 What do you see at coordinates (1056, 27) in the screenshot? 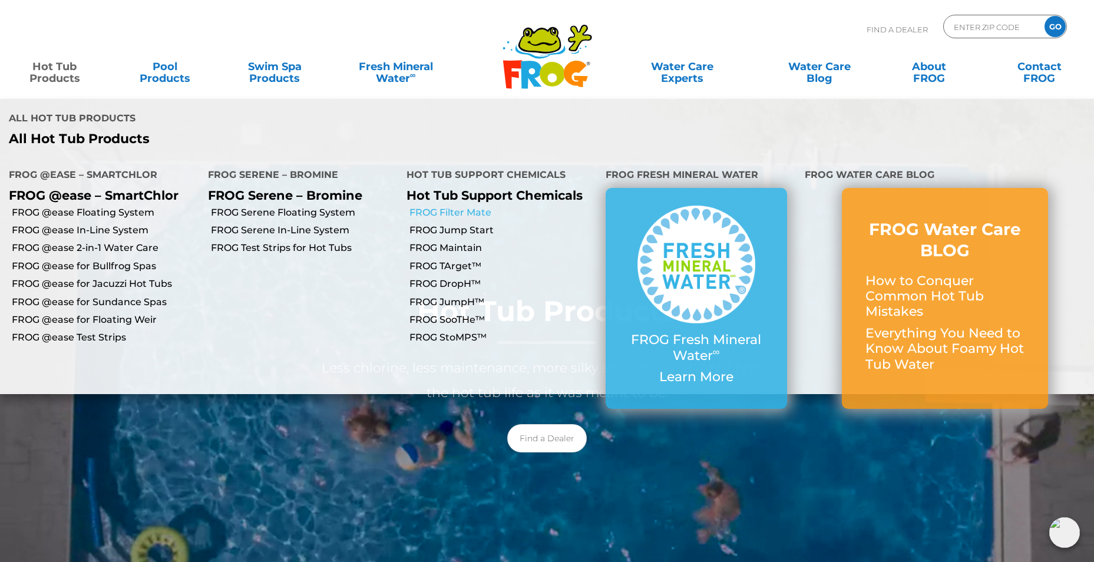
I see `input: GO` at bounding box center [1056, 27].